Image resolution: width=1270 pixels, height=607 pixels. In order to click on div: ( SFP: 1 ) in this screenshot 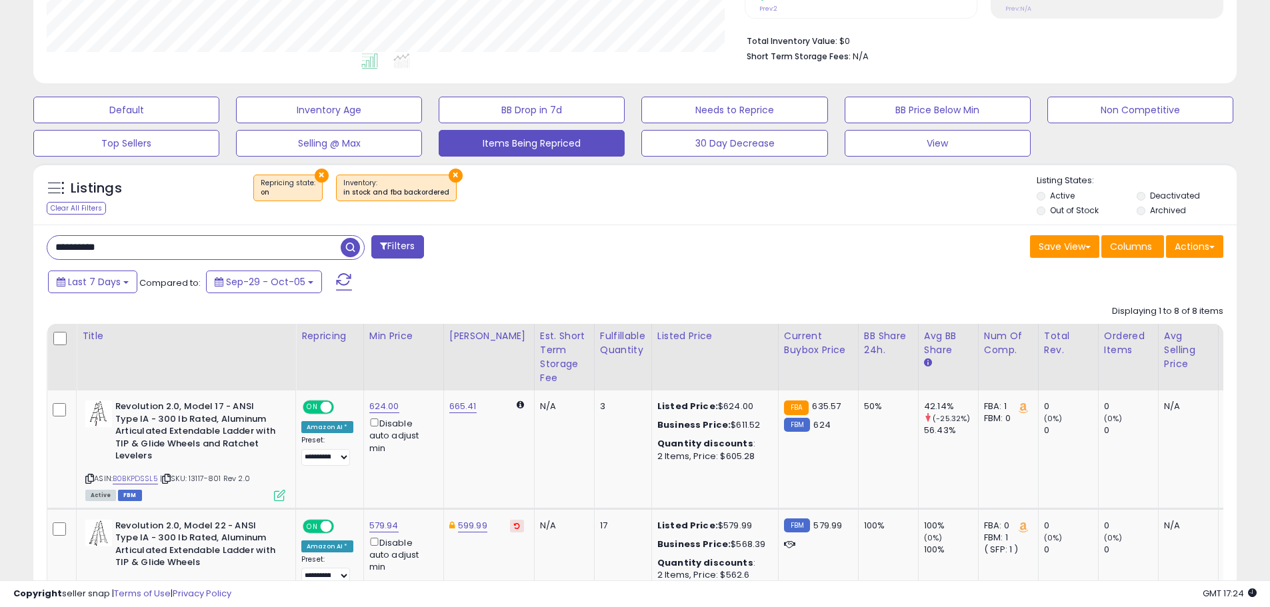, I will do `click(1006, 550)`.